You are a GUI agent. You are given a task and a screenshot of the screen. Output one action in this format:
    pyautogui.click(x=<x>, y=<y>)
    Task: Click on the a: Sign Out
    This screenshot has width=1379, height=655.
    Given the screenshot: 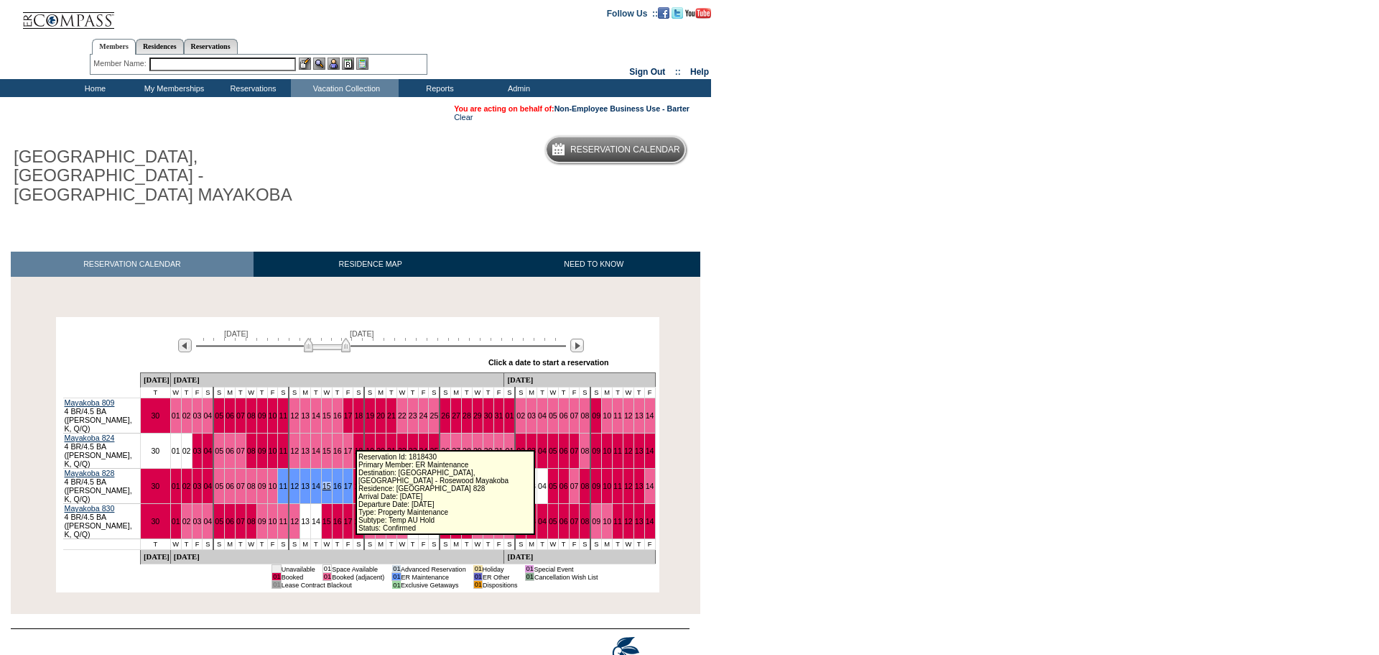 What is the action you would take?
    pyautogui.click(x=647, y=72)
    